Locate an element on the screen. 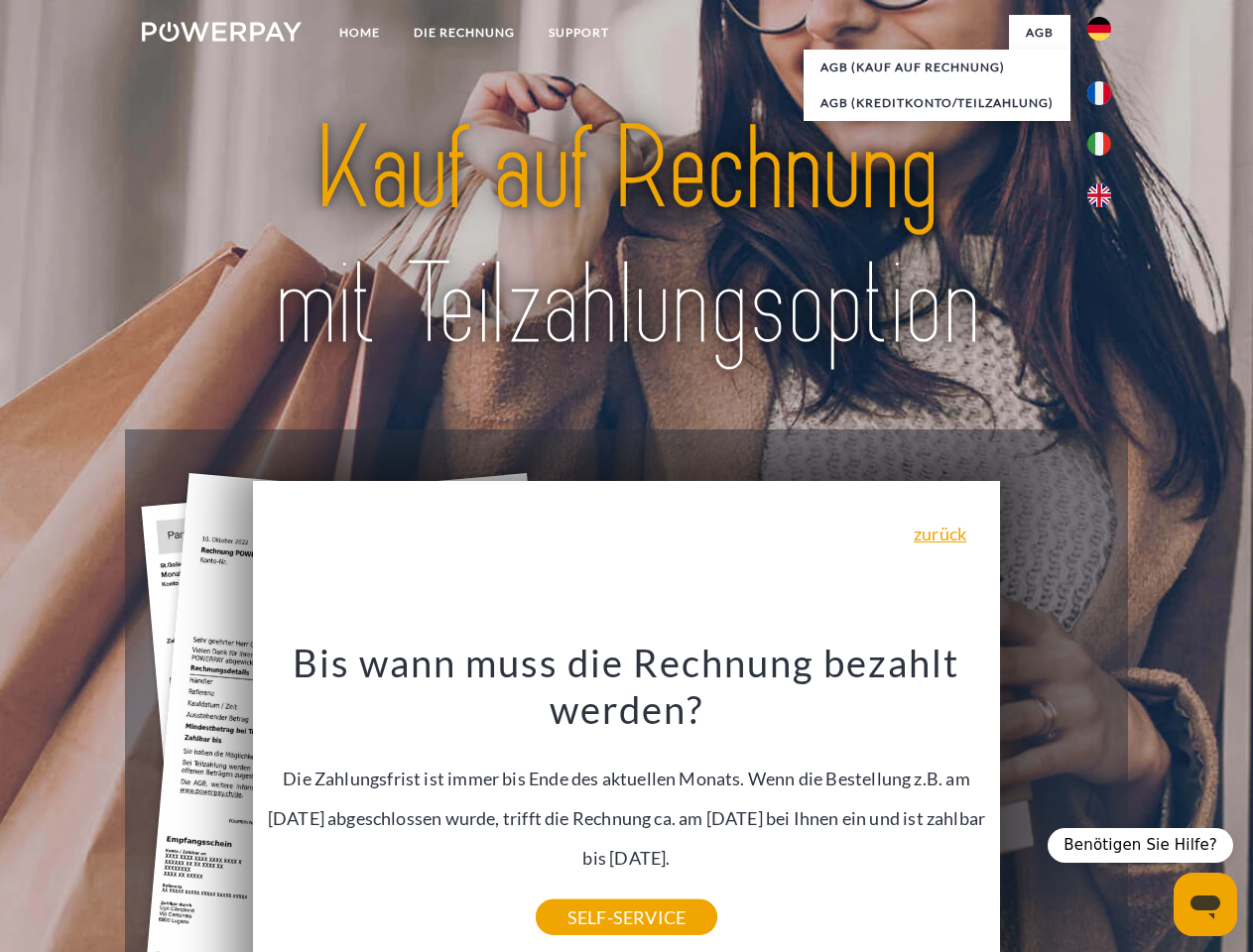 This screenshot has width=1253, height=952. a: zurück is located at coordinates (939, 533).